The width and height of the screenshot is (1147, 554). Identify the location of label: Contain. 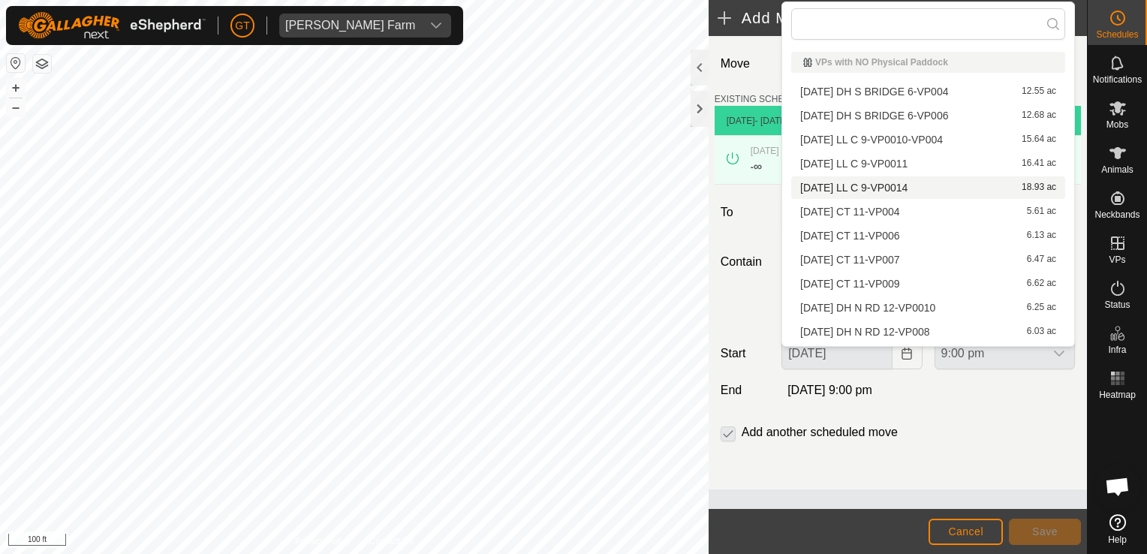
(745, 262).